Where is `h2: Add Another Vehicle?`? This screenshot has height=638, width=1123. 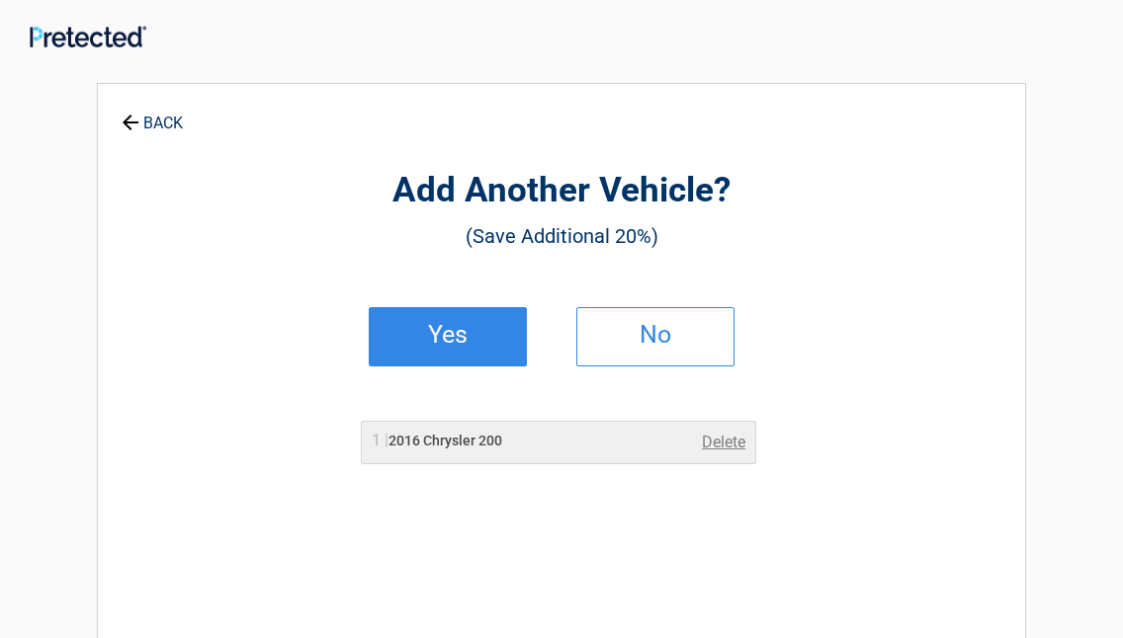 h2: Add Another Vehicle? is located at coordinates (561, 191).